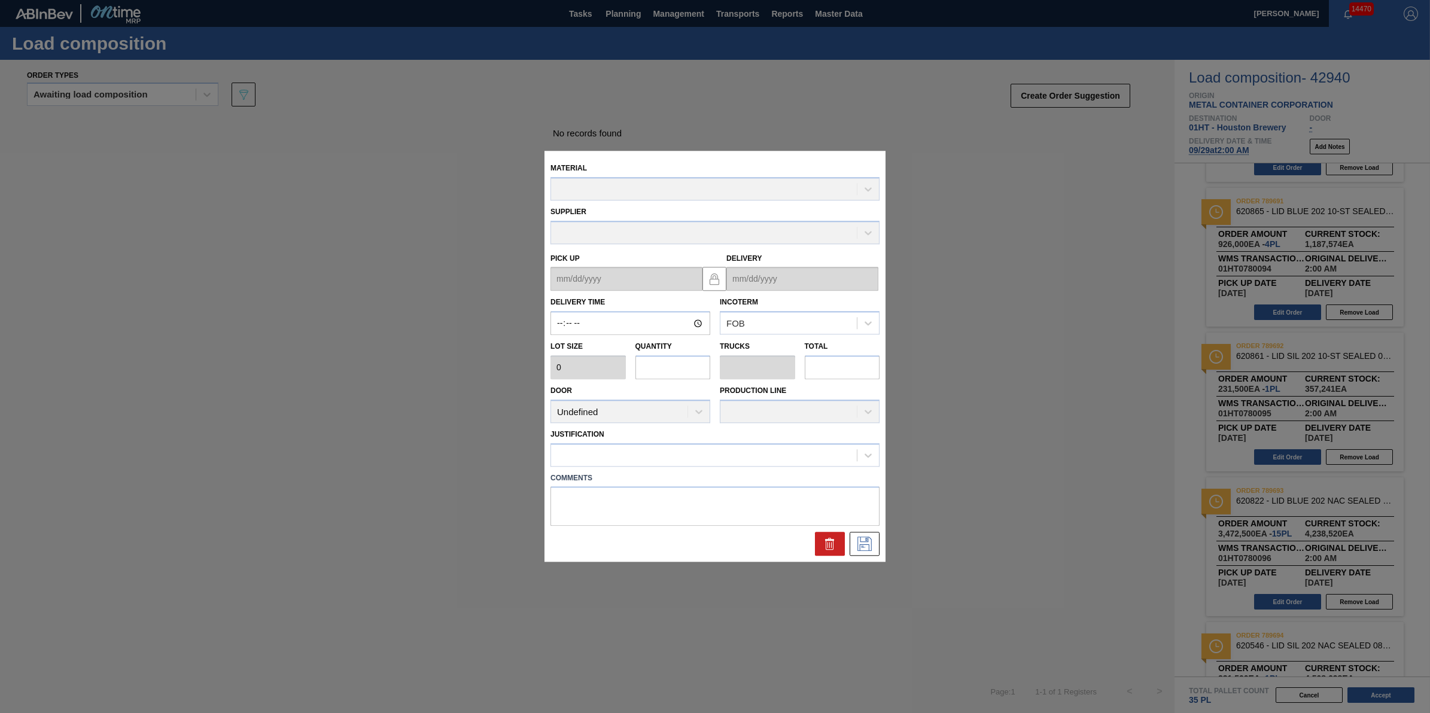 Image resolution: width=1430 pixels, height=713 pixels. I want to click on label: Incoterm, so click(739, 303).